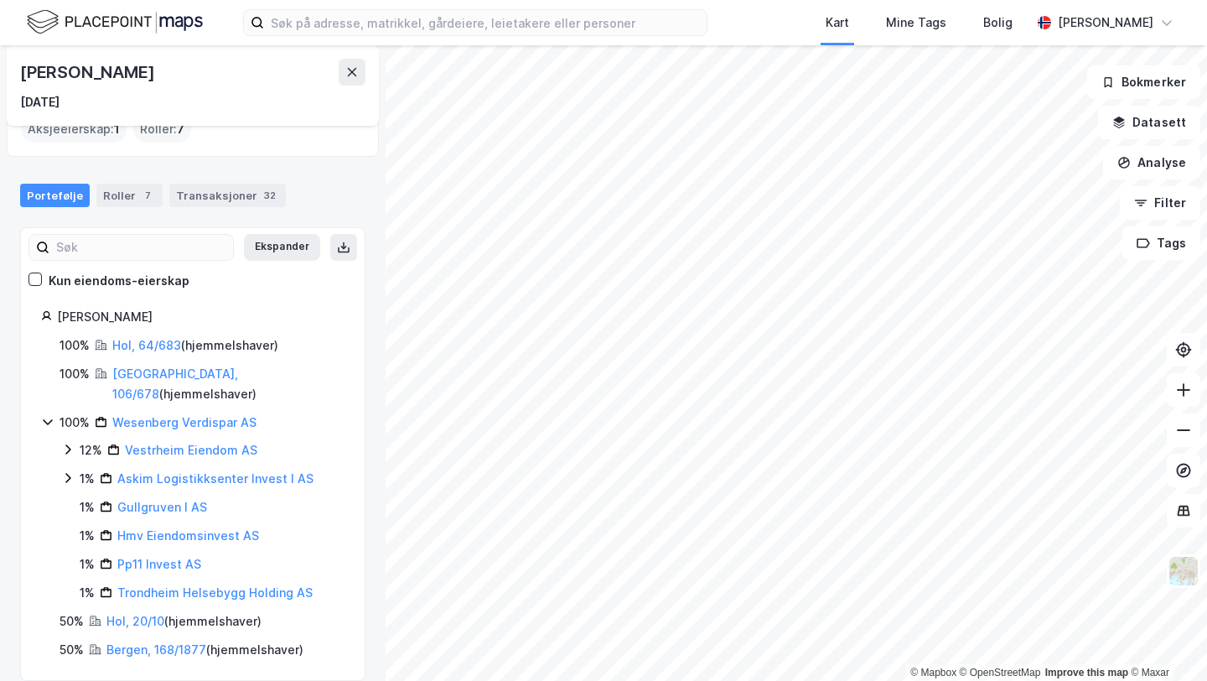  Describe the element at coordinates (1144, 82) in the screenshot. I see `button: Bokmerker` at that location.